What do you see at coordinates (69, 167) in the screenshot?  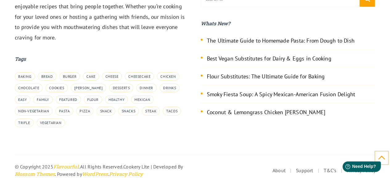 I see `span: © Copyright 2025 . All Rights Reserved.` at bounding box center [69, 167].